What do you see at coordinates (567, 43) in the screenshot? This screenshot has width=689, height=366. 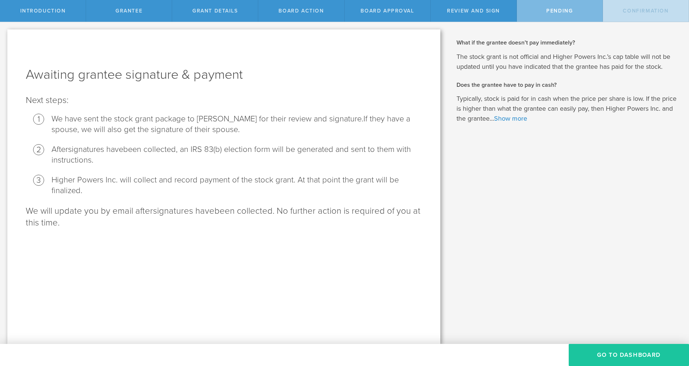 I see `h2: What if the grantee doesn’t pay immediately?` at bounding box center [567, 43].